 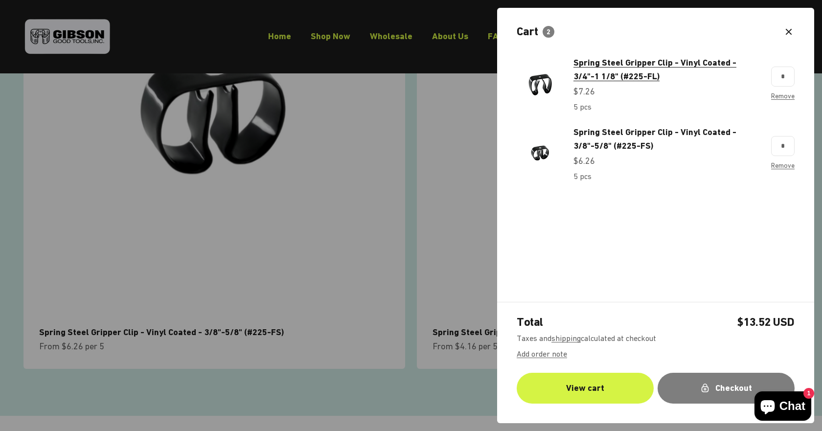 What do you see at coordinates (726, 388) in the screenshot?
I see `button: Checkout` at bounding box center [726, 388].